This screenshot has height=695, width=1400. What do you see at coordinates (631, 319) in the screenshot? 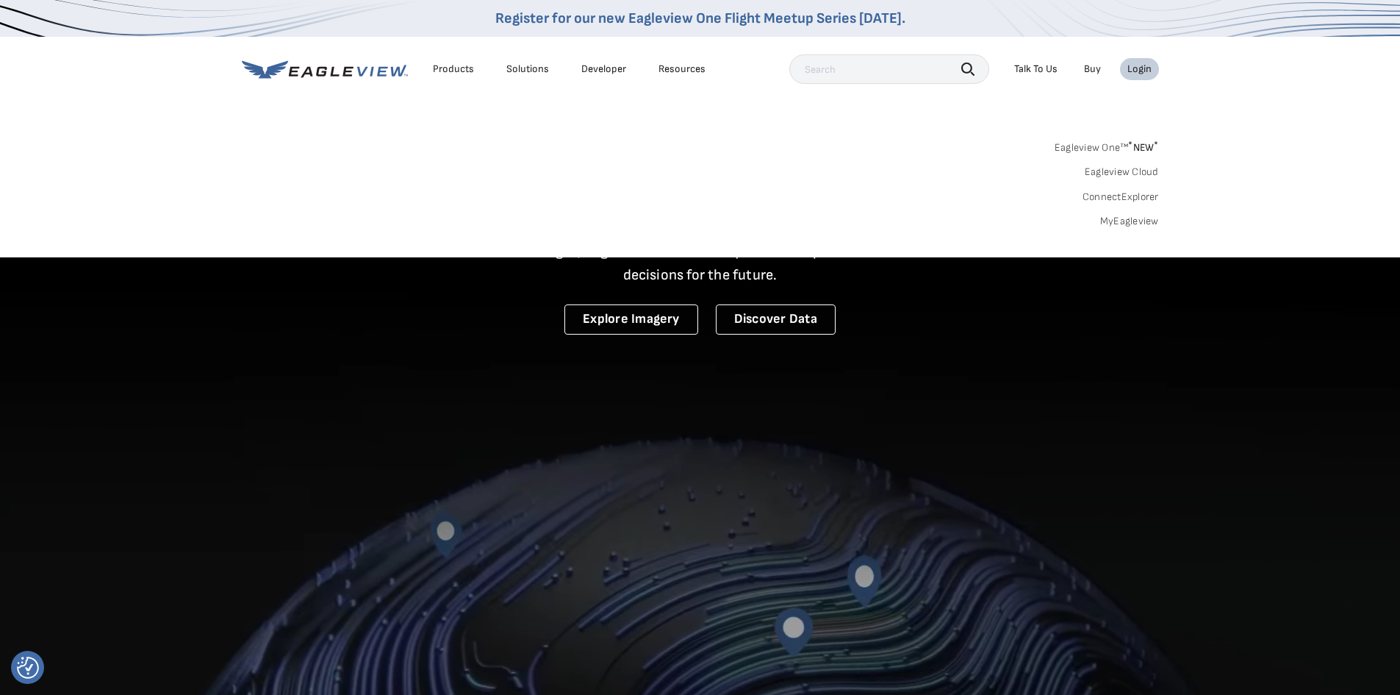
I see `a: Explore Imagery` at bounding box center [631, 319].